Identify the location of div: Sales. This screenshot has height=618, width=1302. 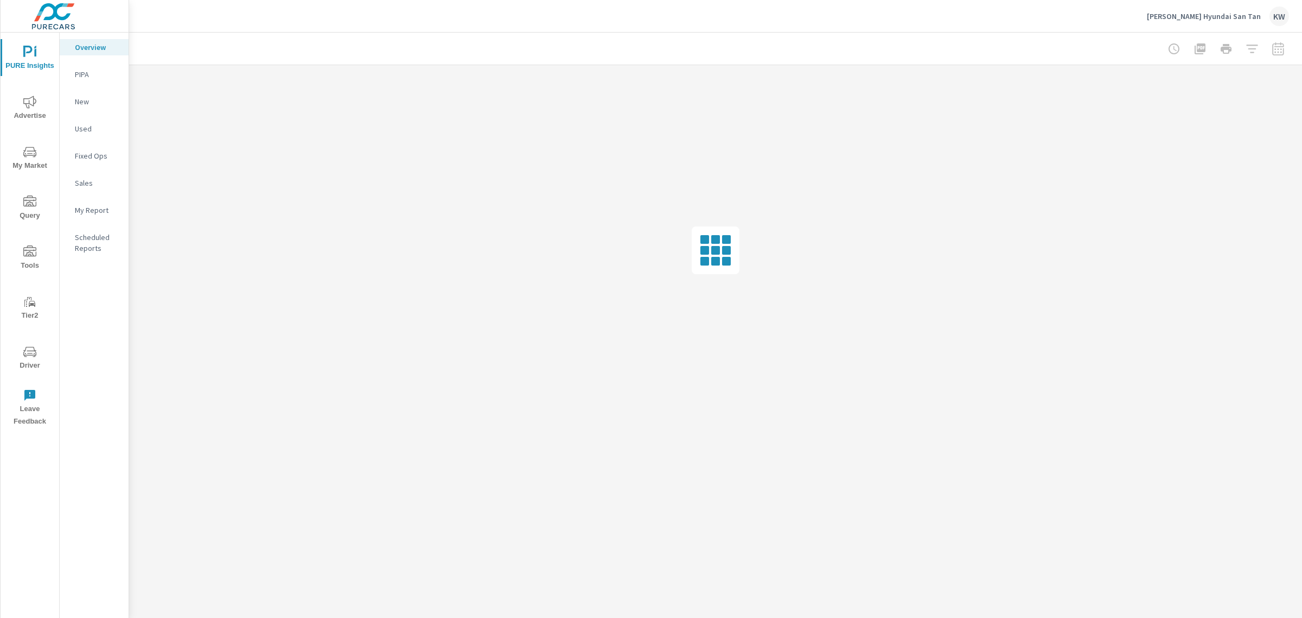
(94, 183).